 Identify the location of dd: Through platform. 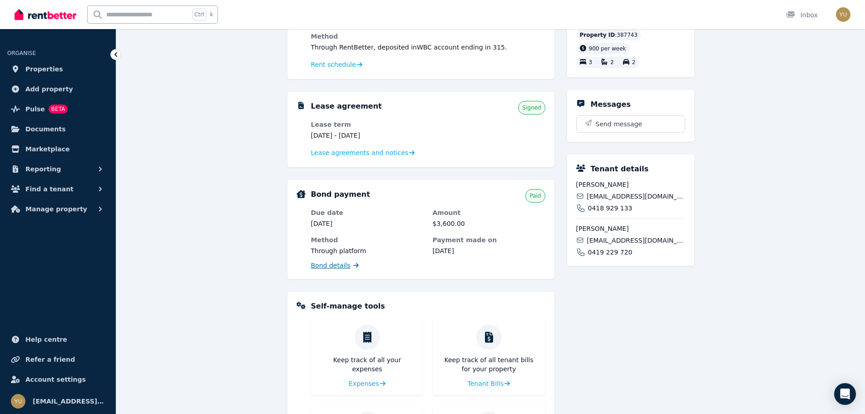
(367, 251).